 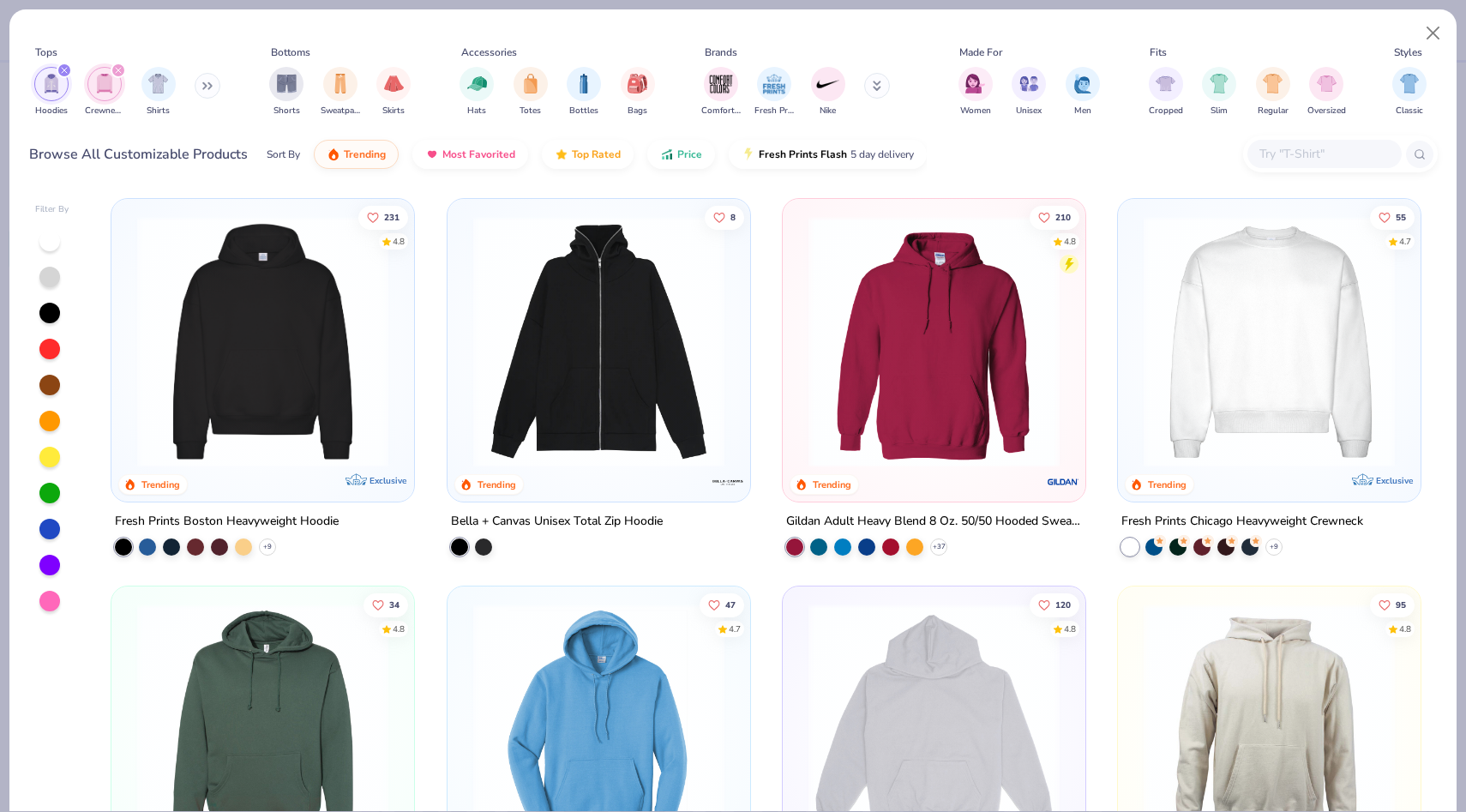 I want to click on div: Made For, so click(x=981, y=52).